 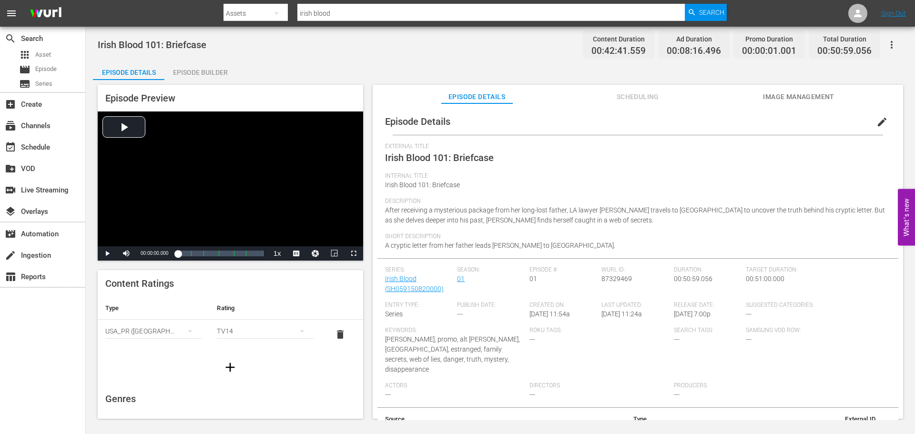 I want to click on span: Scheduling, so click(x=637, y=97).